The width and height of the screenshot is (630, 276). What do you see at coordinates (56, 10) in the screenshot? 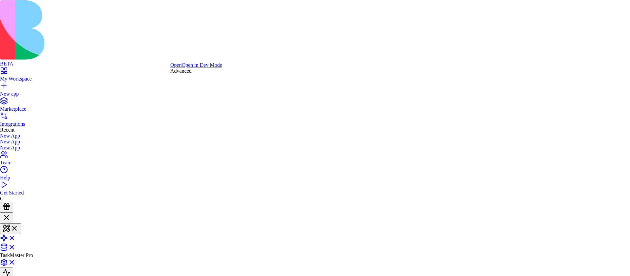
I see `h2: Welcome back, gilad !` at bounding box center [56, 10].